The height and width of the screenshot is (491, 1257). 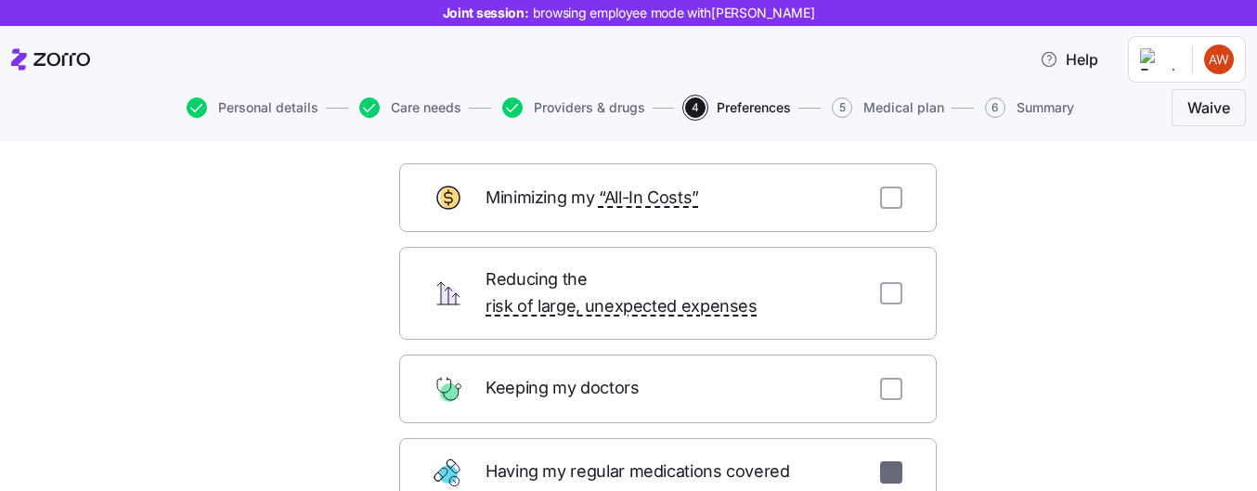 I want to click on span: risk of large, unexpected expenses, so click(x=621, y=306).